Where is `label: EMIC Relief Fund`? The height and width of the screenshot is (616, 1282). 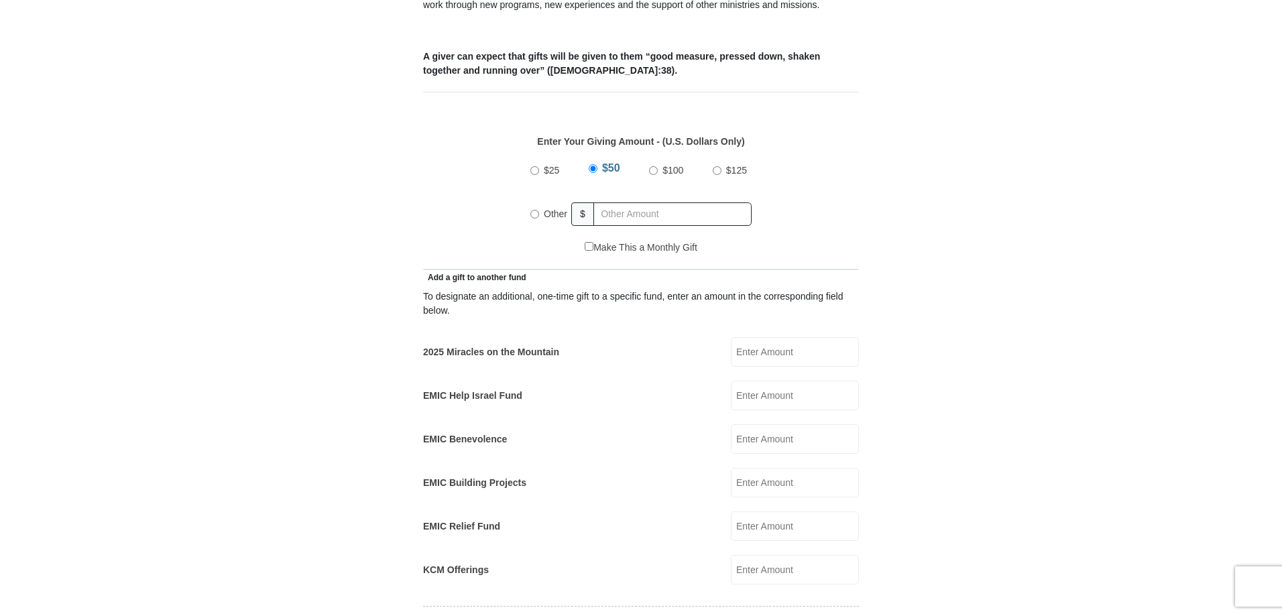
label: EMIC Relief Fund is located at coordinates (461, 526).